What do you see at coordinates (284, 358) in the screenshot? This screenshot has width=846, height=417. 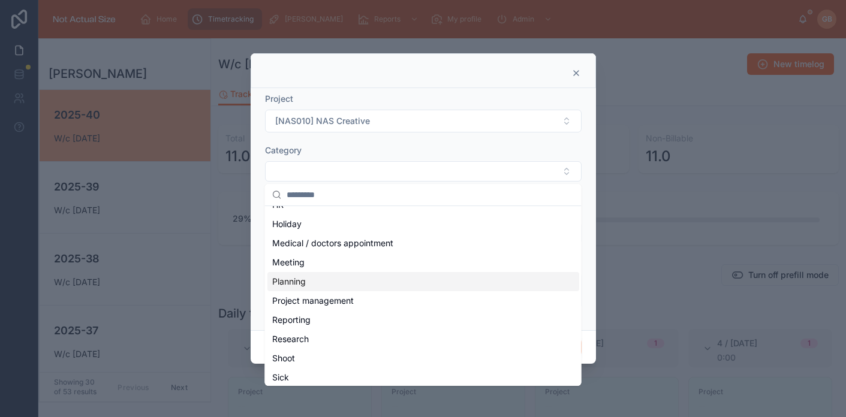 I see `span: Shoot` at bounding box center [284, 358].